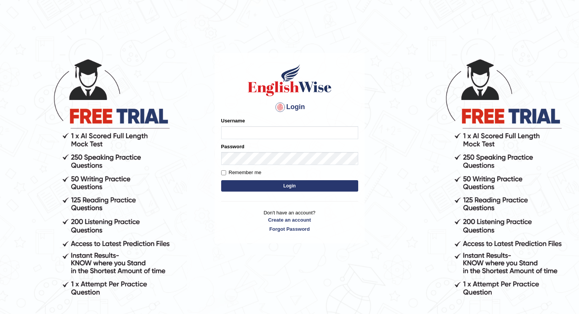  I want to click on h4: Login, so click(289, 107).